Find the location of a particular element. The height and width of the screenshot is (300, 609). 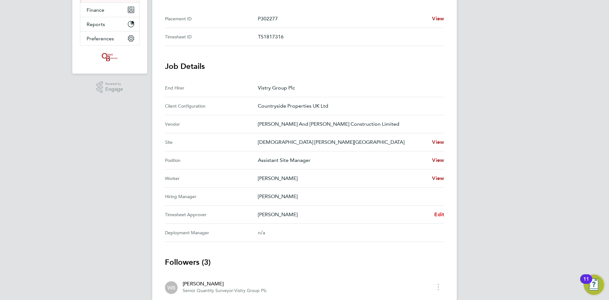

div: Vendor is located at coordinates (211, 124).